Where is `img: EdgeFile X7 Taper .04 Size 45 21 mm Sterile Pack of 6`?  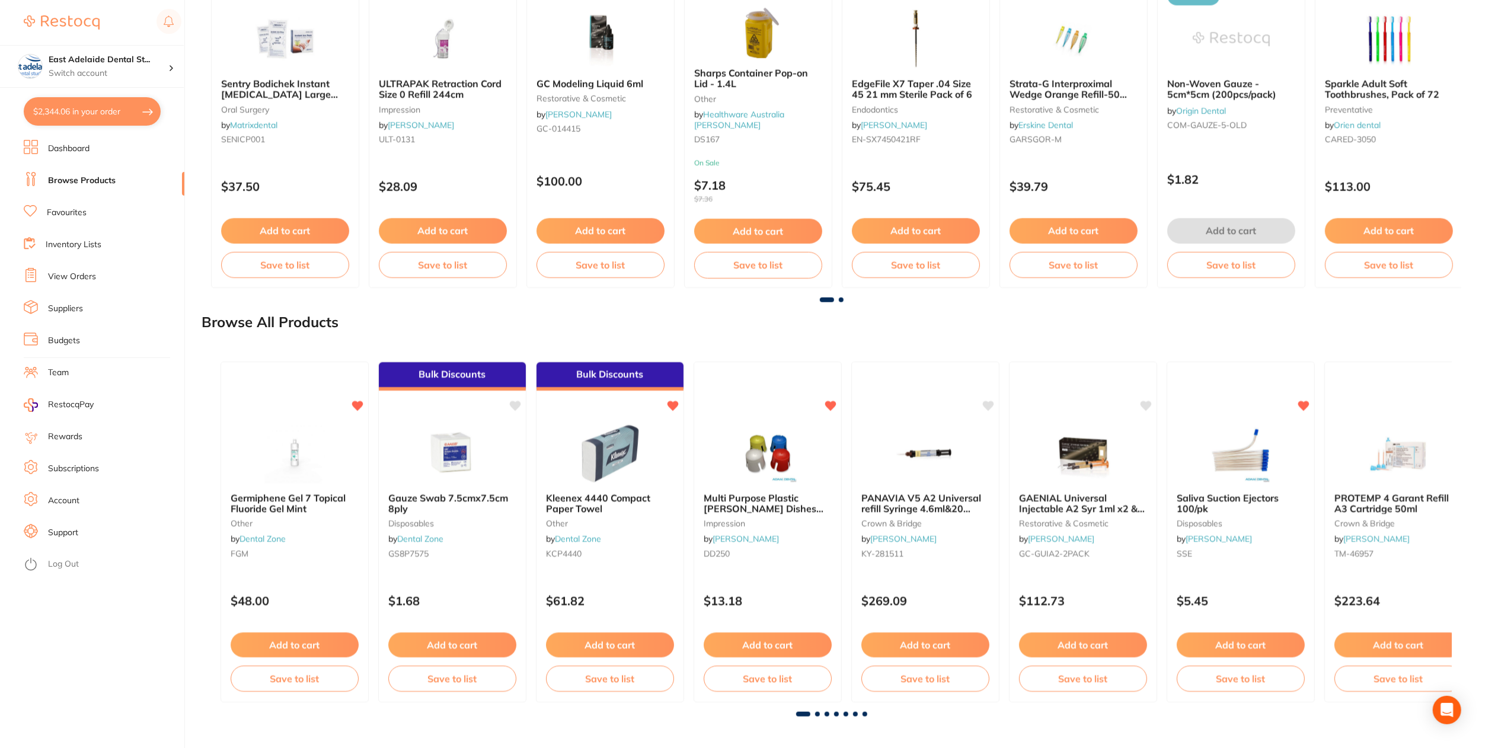 img: EdgeFile X7 Taper .04 Size 45 21 mm Sterile Pack of 6 is located at coordinates (916, 39).